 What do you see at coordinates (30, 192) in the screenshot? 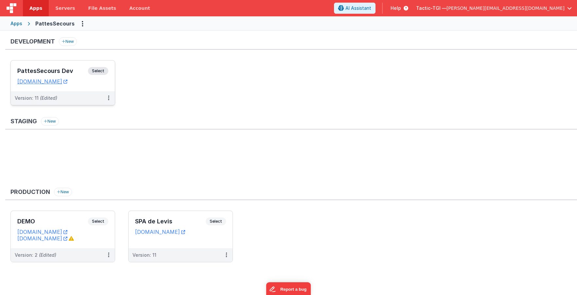
I see `h3: Production` at bounding box center [30, 192].